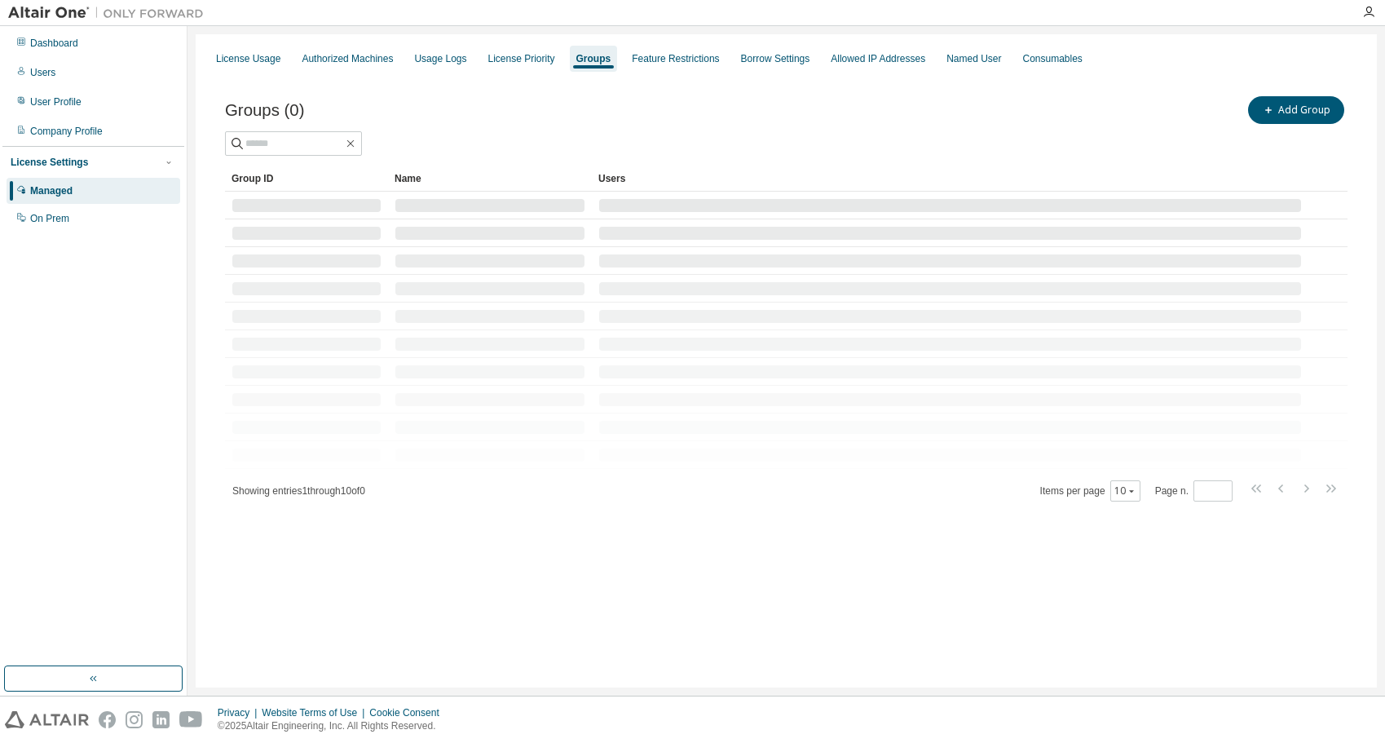 The height and width of the screenshot is (743, 1385). I want to click on button: Add Group, so click(1296, 110).